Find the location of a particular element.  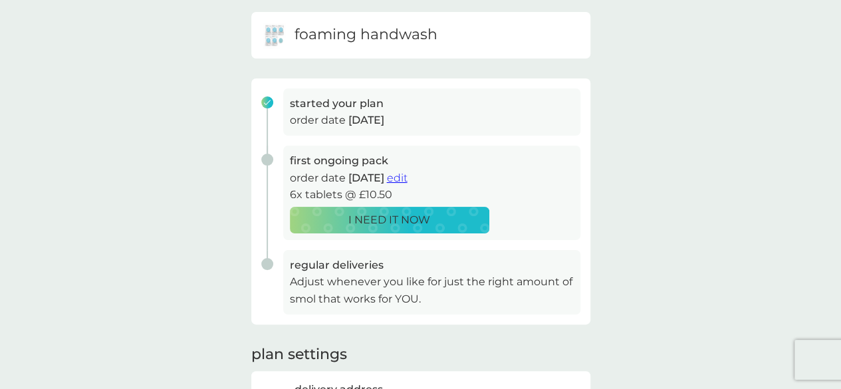

p: I NEED IT NOW is located at coordinates (389, 220).